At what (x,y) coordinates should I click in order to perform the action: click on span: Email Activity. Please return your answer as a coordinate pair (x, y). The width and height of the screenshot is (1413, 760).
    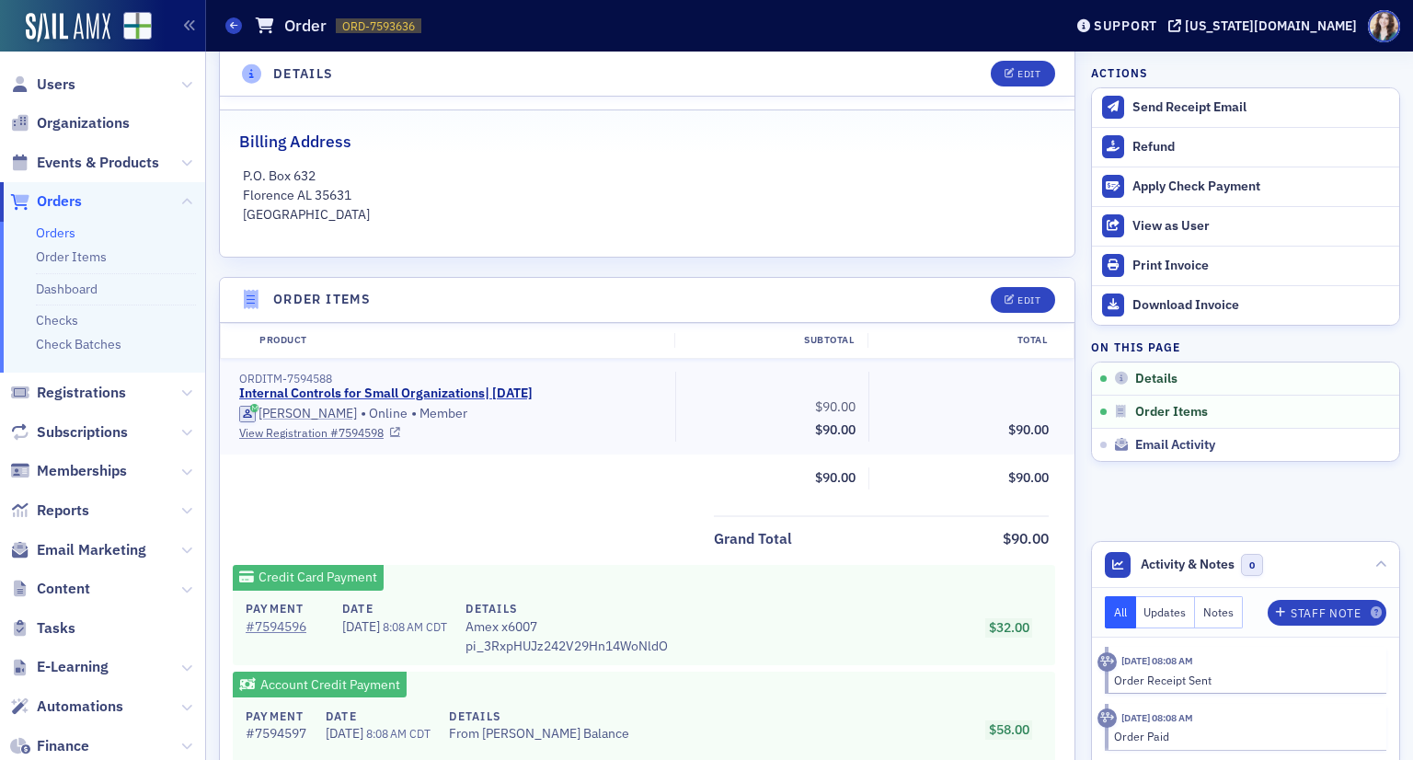
    Looking at the image, I should click on (1175, 445).